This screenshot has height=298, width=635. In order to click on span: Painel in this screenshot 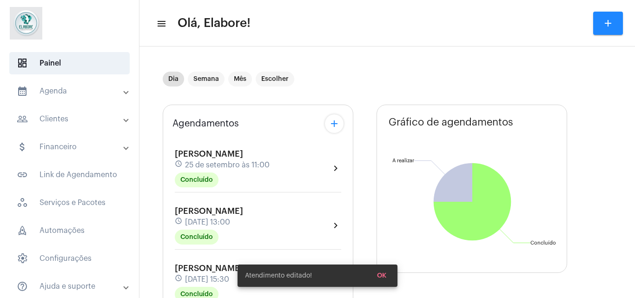, I will do `click(69, 63)`.